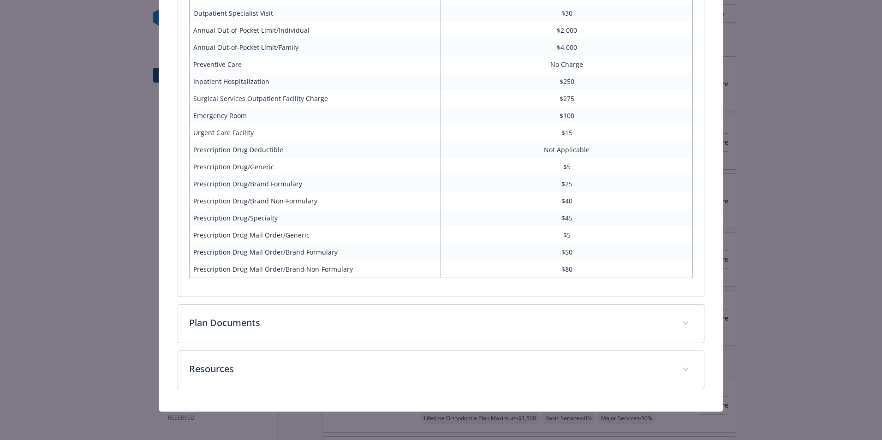 The width and height of the screenshot is (882, 440). What do you see at coordinates (567, 13) in the screenshot?
I see `td: $30` at bounding box center [567, 13].